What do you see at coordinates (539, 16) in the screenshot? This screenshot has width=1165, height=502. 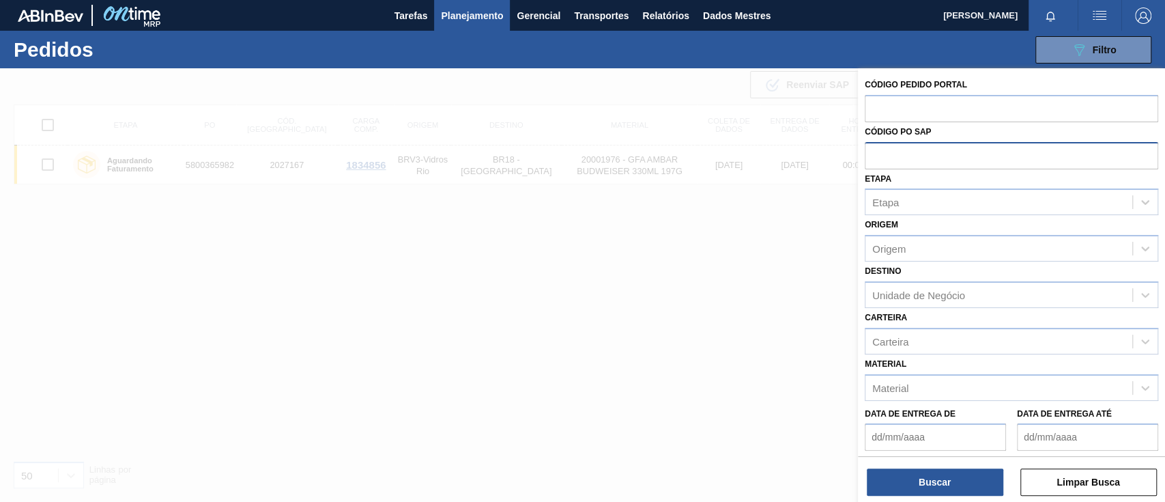 I see `font: Gerencial` at bounding box center [539, 16].